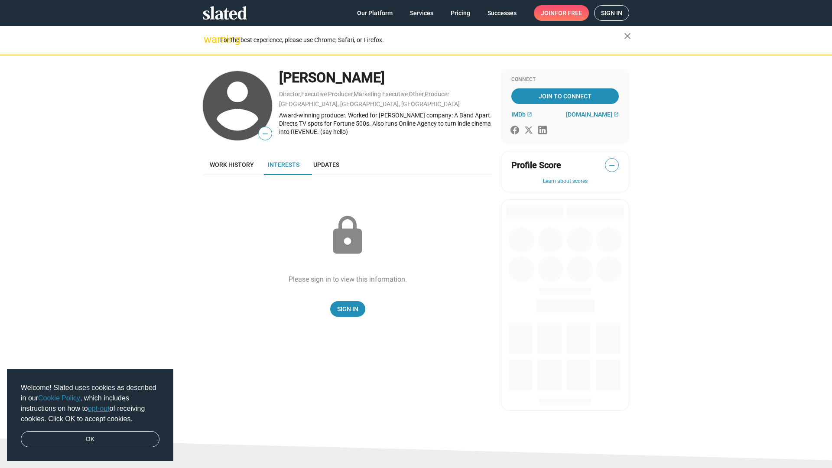 The height and width of the screenshot is (468, 832). Describe the element at coordinates (375, 13) in the screenshot. I see `a: Our Platform` at that location.